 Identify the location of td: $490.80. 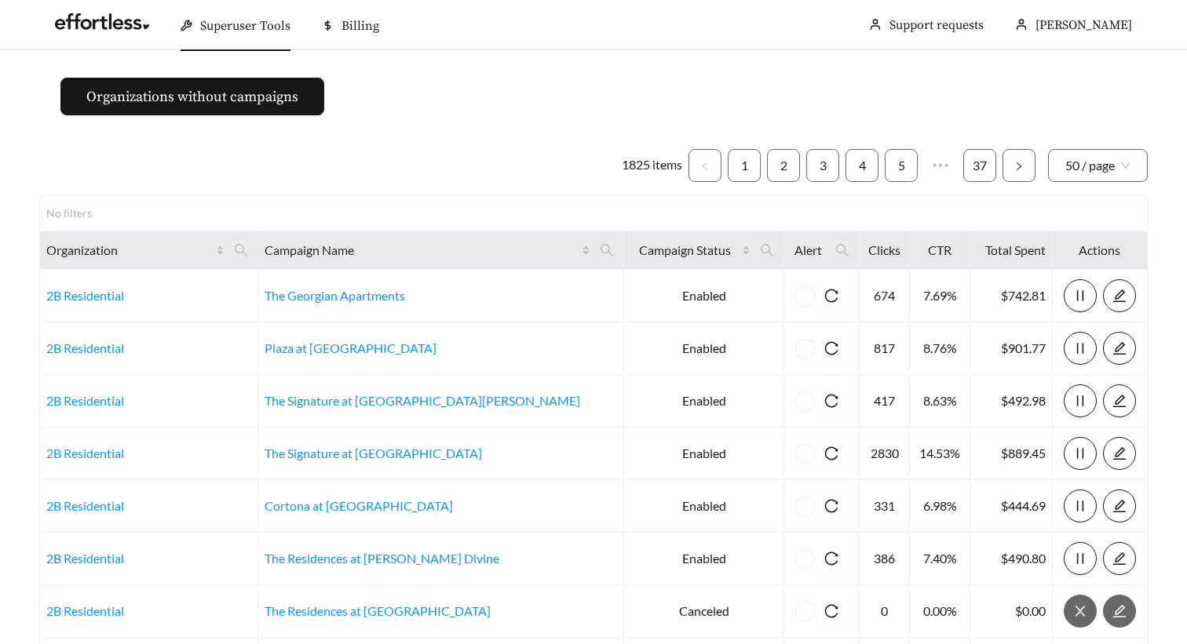
(1011, 559).